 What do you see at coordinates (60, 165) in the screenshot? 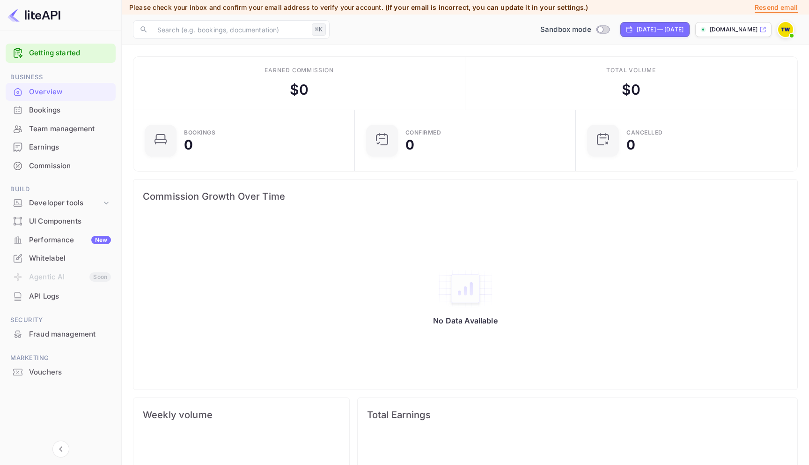
I see `a: Commission` at bounding box center [60, 165].